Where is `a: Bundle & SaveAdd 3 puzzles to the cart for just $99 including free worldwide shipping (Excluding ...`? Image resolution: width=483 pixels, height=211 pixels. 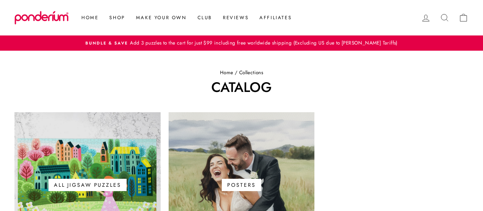 a: Bundle & SaveAdd 3 puzzles to the cart for just $99 including free worldwide shipping (Excluding ... is located at coordinates (242, 43).